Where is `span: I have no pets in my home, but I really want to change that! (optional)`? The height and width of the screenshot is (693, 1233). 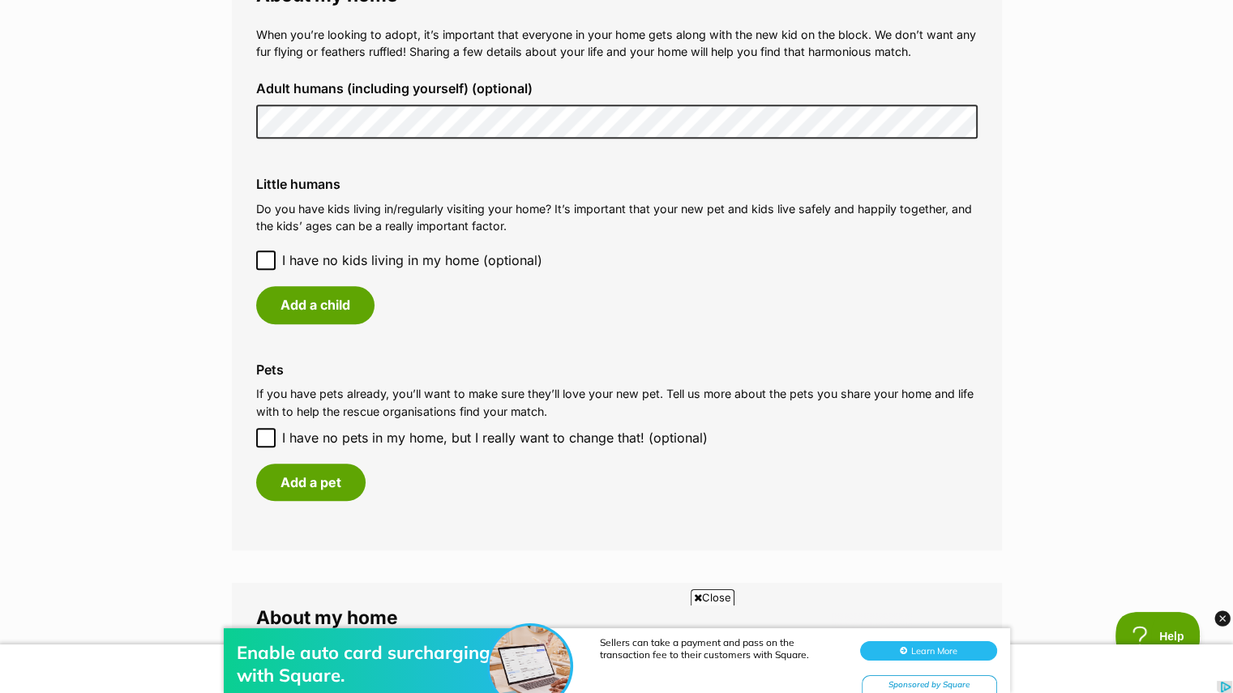
span: I have no pets in my home, but I really want to change that! (optional) is located at coordinates (495, 438).